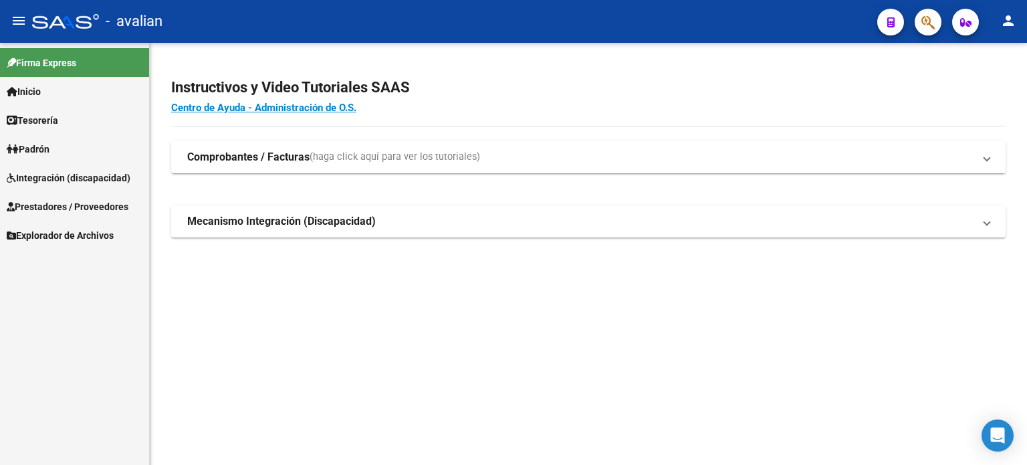  I want to click on span: Firma Express, so click(41, 63).